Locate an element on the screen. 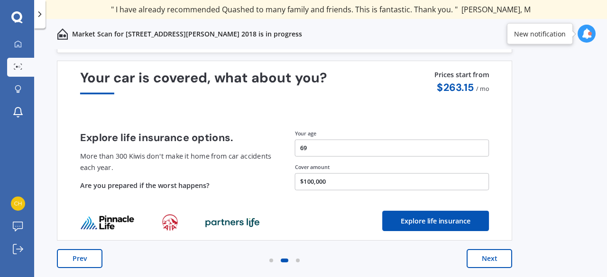 The image size is (607, 277). div: Your car is covered, what about you? is located at coordinates (284, 82).